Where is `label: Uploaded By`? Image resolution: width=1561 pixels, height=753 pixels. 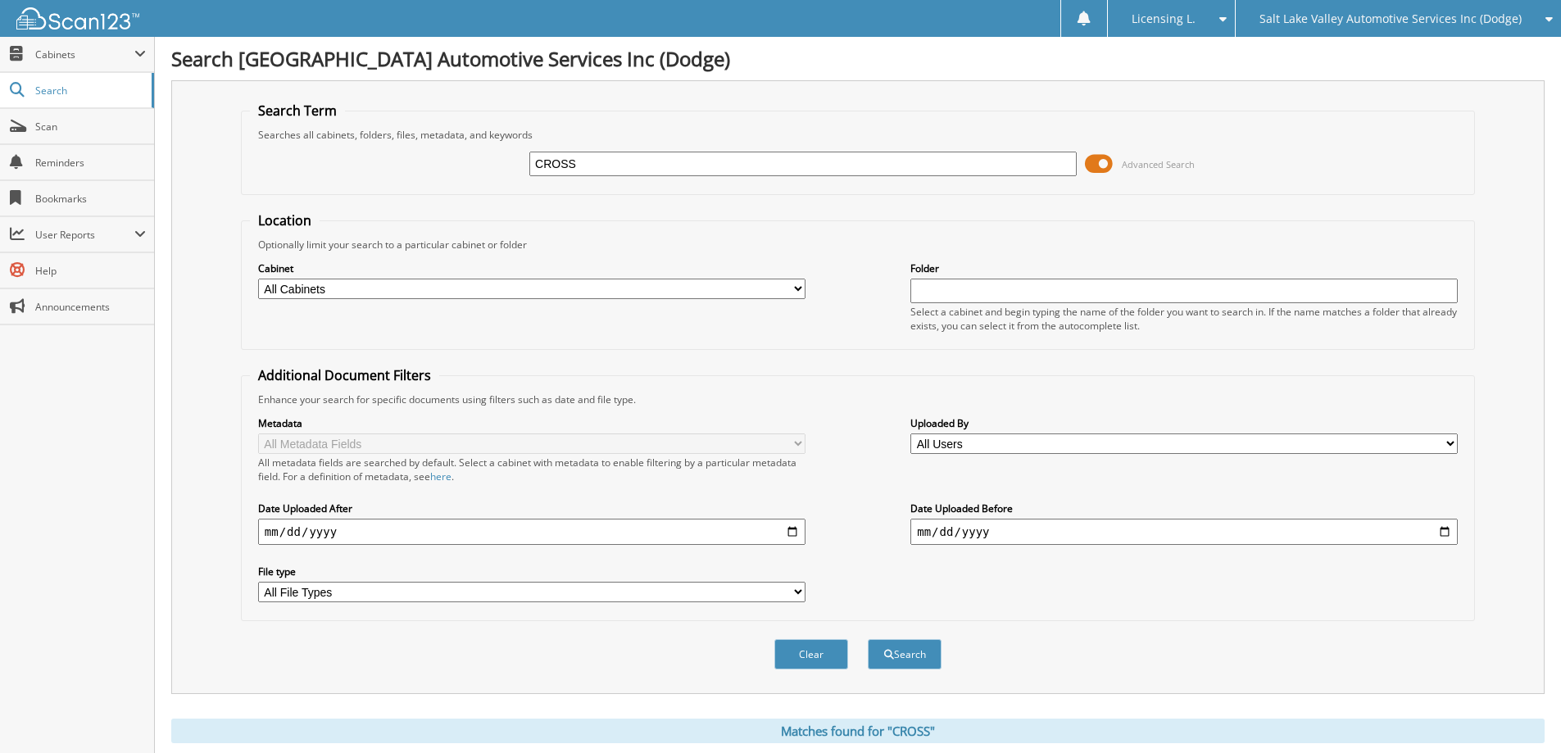 label: Uploaded By is located at coordinates (1184, 423).